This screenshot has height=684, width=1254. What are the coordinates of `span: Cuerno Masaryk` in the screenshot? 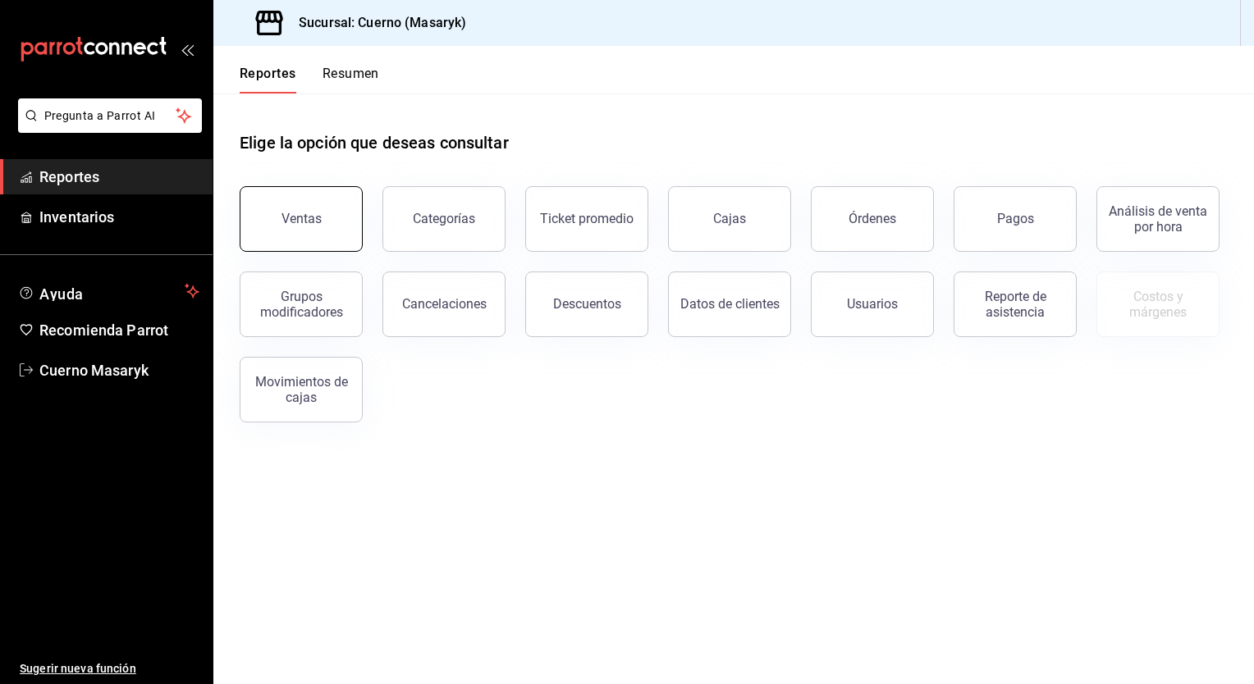 It's located at (119, 370).